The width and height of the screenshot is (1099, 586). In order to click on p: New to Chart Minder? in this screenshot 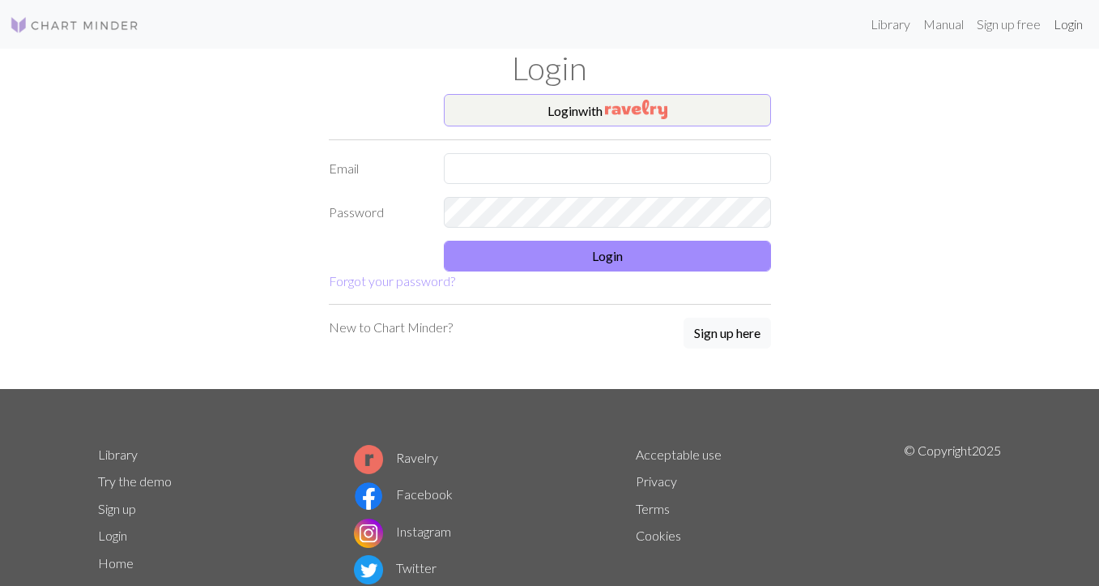, I will do `click(390, 327)`.